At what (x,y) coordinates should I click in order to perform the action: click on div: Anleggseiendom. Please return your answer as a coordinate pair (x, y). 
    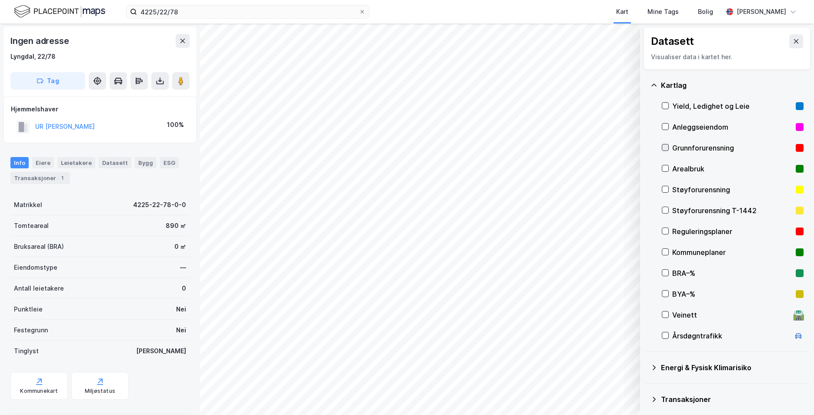
    Looking at the image, I should click on (732, 127).